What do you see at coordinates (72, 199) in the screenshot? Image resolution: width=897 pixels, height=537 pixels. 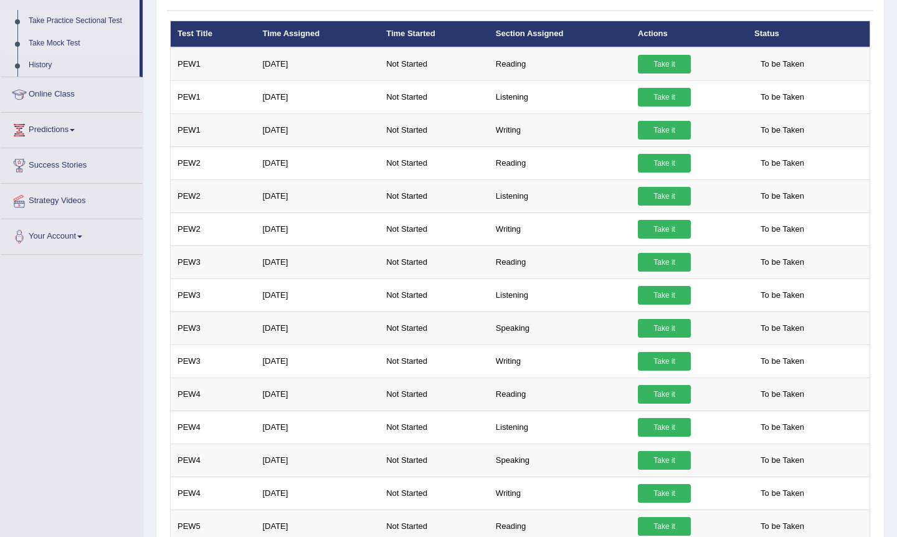 I see `a: Strategy Videos` at bounding box center [72, 199].